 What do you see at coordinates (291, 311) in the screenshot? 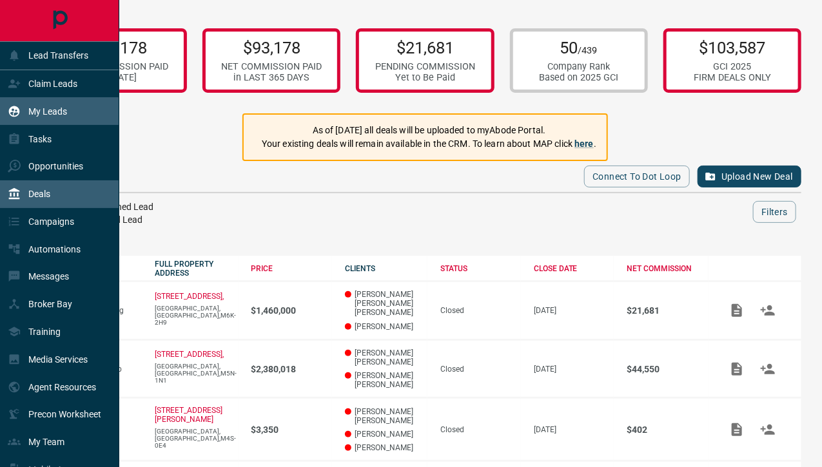
I see `p: $1,460,000` at bounding box center [291, 311].